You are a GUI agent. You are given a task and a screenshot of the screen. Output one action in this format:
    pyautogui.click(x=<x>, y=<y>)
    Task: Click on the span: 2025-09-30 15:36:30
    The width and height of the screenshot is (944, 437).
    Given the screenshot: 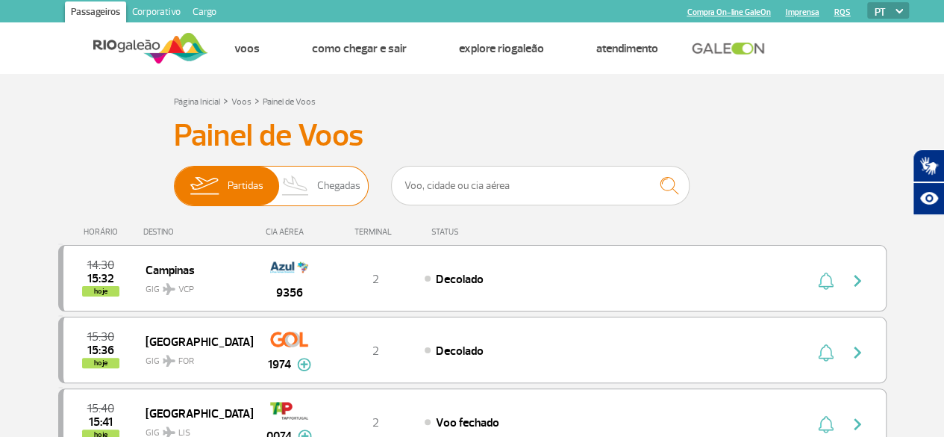 What is the action you would take?
    pyautogui.click(x=101, y=350)
    